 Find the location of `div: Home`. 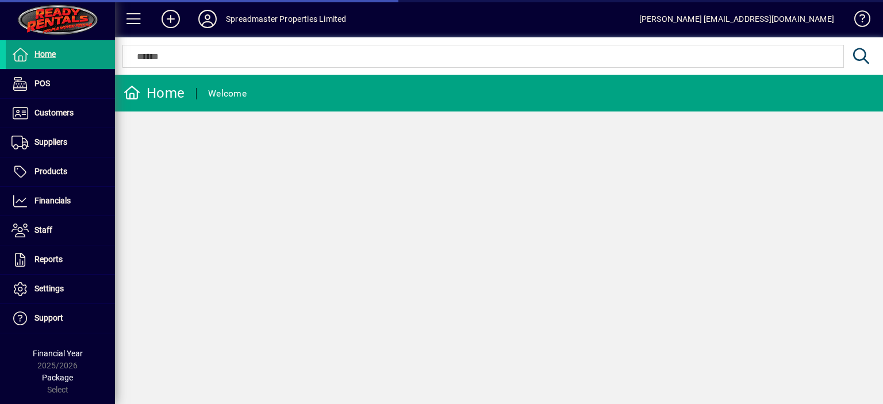

div: Home is located at coordinates (154, 93).